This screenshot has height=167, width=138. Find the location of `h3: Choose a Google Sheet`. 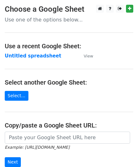

h3: Choose a Google Sheet is located at coordinates (69, 9).